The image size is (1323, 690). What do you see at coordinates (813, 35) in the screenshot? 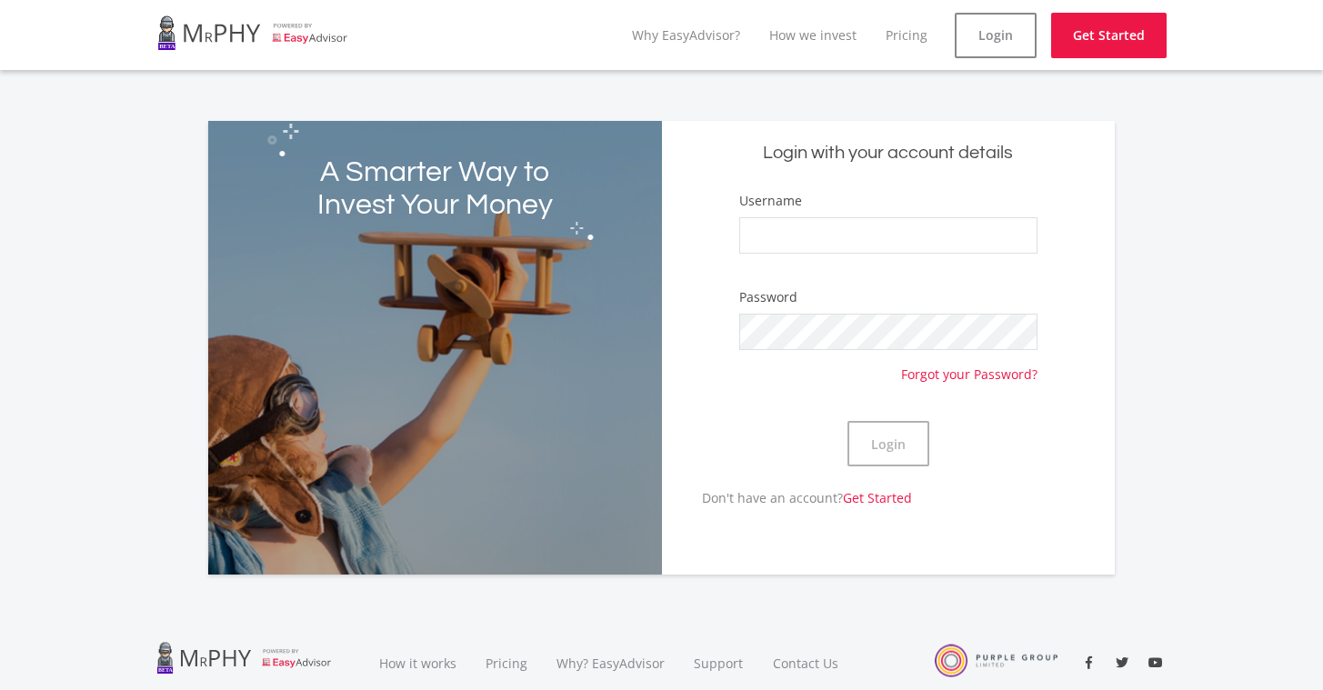
I see `a: How we invest` at bounding box center [813, 35].